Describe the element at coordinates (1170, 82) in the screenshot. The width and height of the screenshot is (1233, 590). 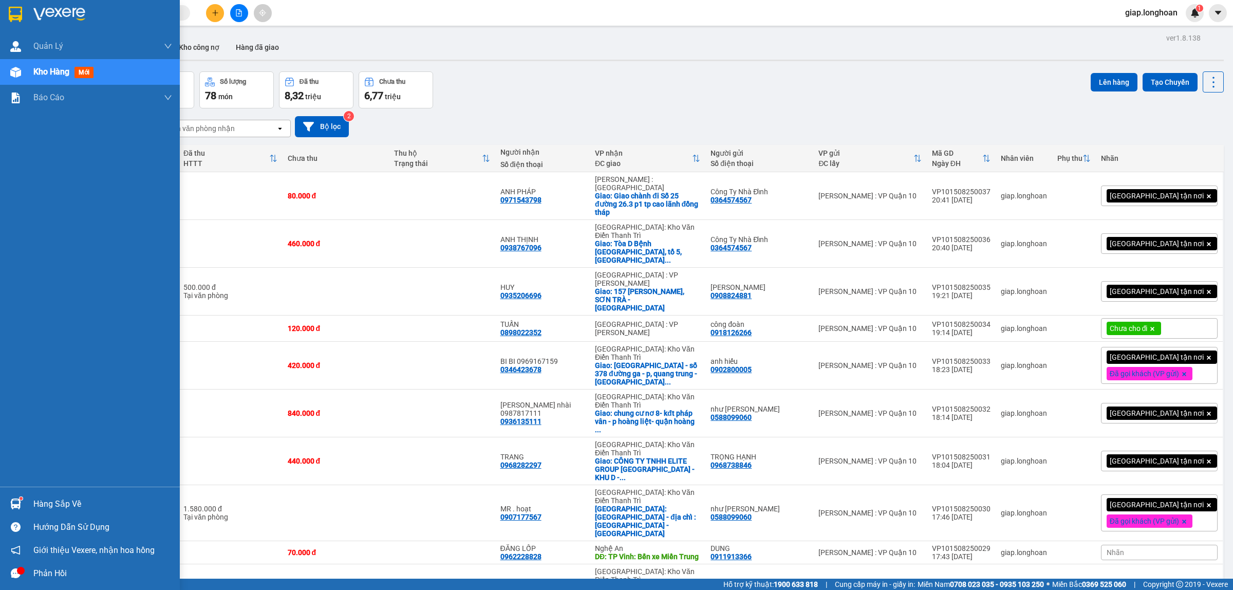
I see `button: Tạo Chuyến` at that location.